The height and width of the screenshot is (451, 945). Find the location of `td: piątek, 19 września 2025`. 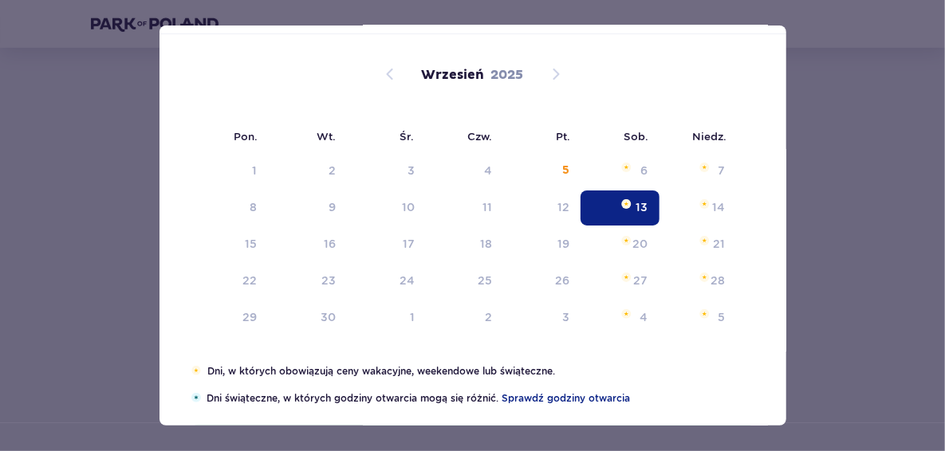

td: piątek, 19 września 2025 is located at coordinates (541, 245).